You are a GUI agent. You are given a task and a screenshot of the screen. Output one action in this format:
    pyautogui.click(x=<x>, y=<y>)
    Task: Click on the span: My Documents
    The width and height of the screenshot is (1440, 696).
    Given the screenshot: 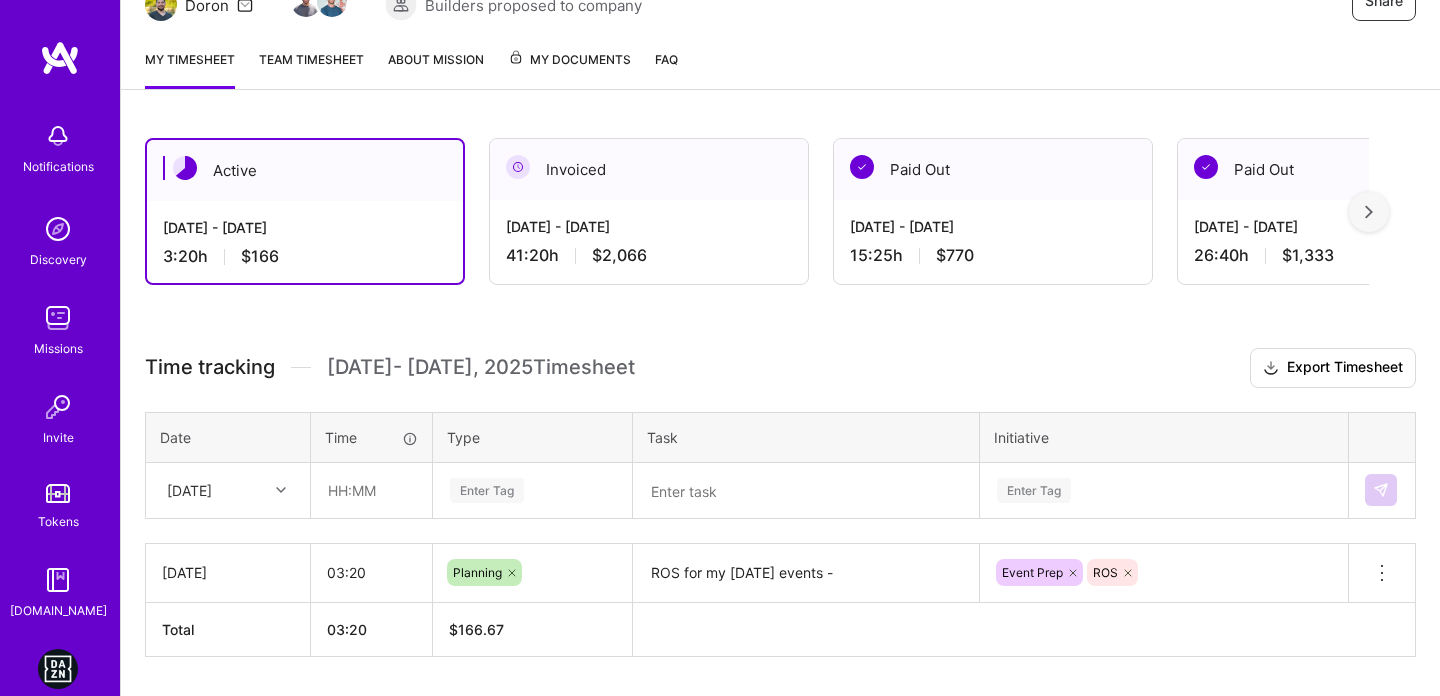 What is the action you would take?
    pyautogui.click(x=569, y=60)
    